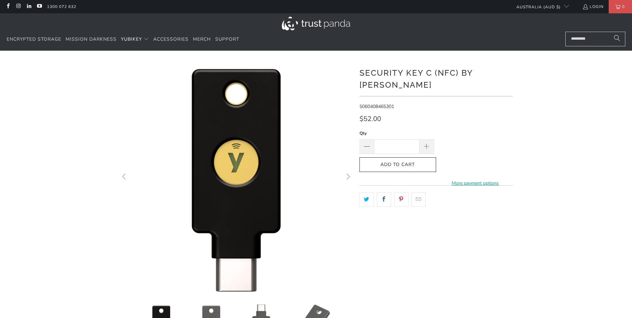 The height and width of the screenshot is (318, 632). Describe the element at coordinates (475, 183) in the screenshot. I see `a: More payment options` at that location.